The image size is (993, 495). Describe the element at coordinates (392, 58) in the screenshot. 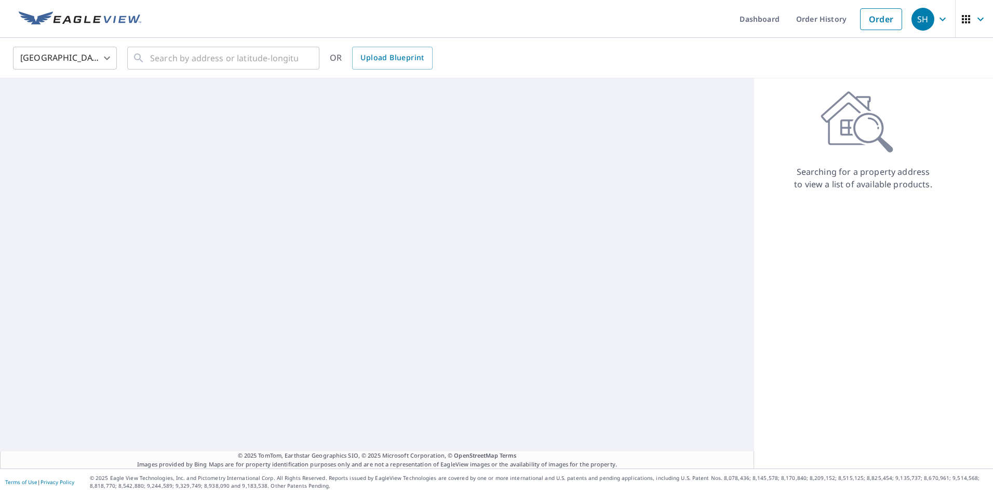

I see `a: Upload Blueprint` at that location.